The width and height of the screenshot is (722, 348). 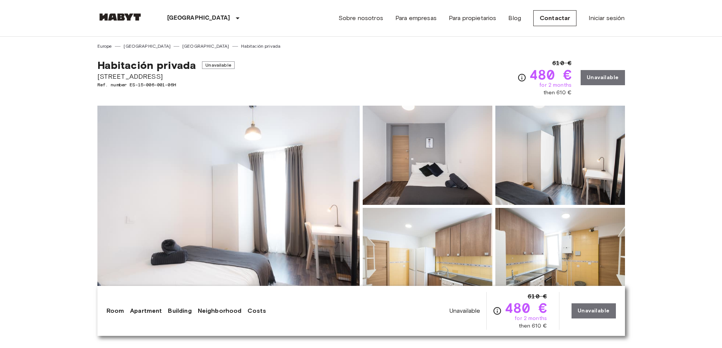 What do you see at coordinates (180, 311) in the screenshot?
I see `a: Building` at bounding box center [180, 311].